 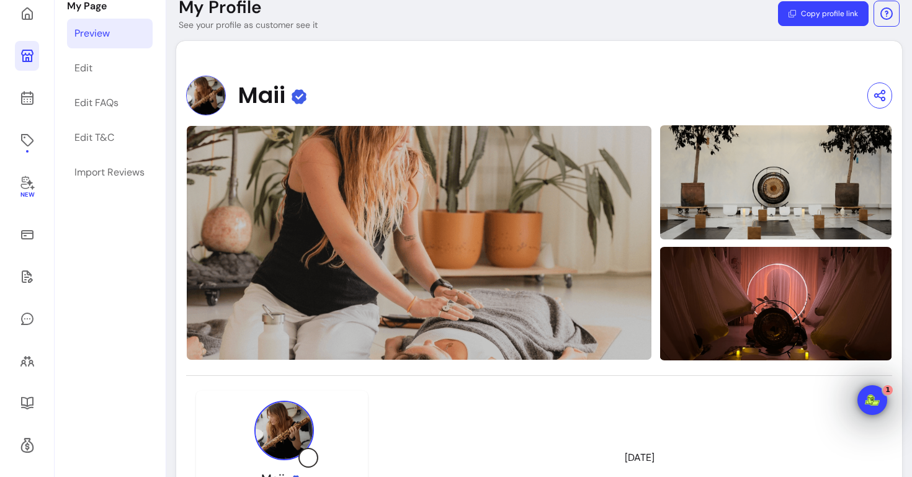 I want to click on img: image-1, so click(x=776, y=182).